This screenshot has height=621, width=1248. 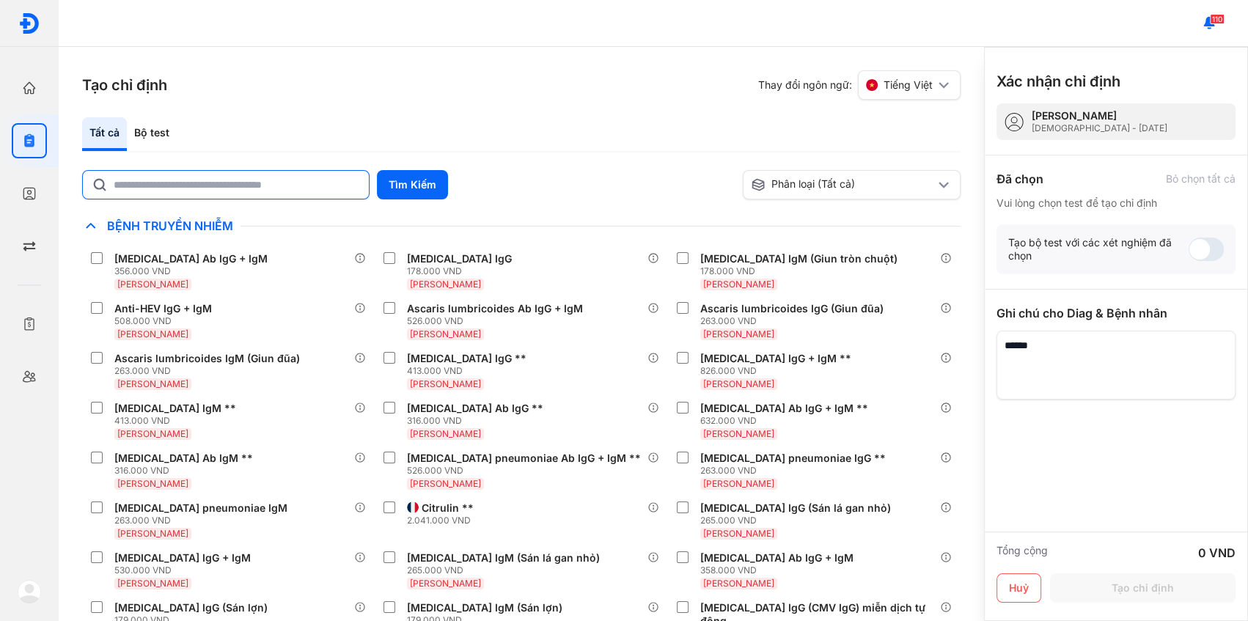 I want to click on div: 0 VND, so click(x=1217, y=553).